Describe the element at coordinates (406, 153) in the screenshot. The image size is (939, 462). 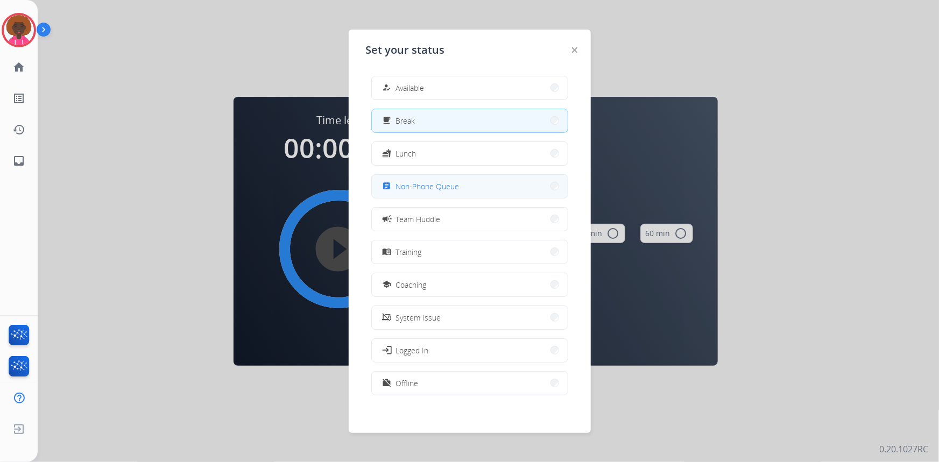
I see `span: Lunch` at that location.